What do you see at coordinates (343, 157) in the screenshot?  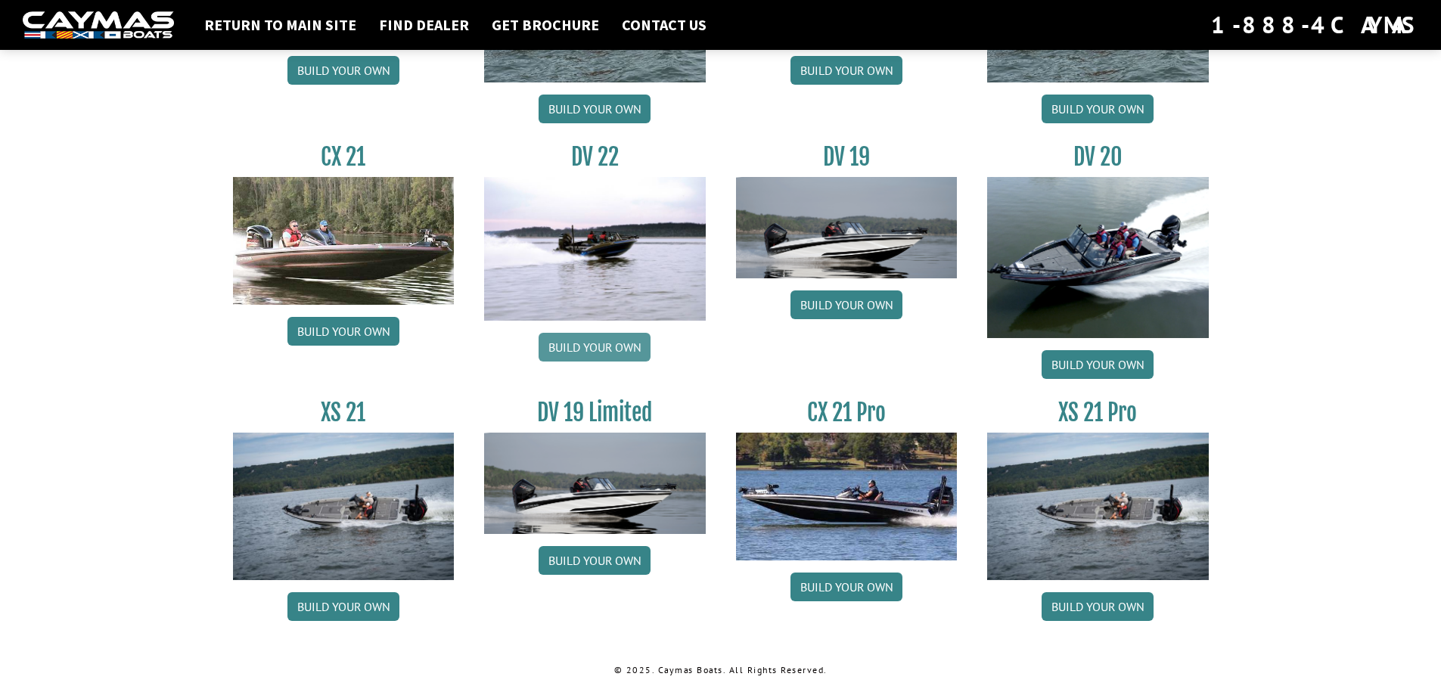 I see `h3: CX 21` at bounding box center [343, 157].